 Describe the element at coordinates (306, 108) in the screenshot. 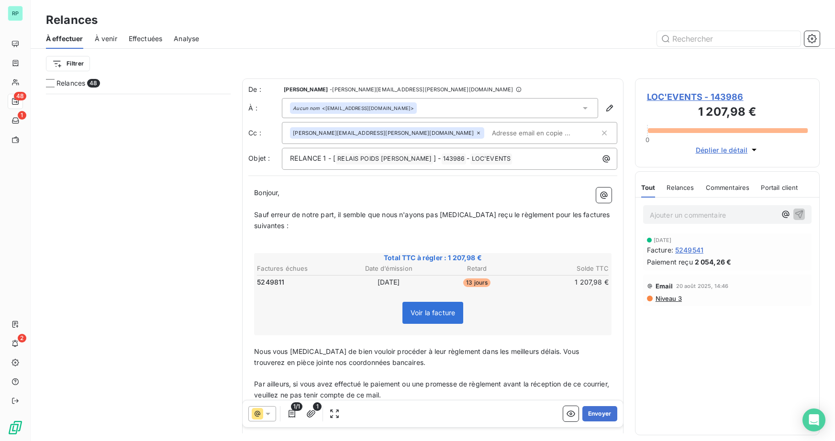

I see `em: Aucun nom` at that location.